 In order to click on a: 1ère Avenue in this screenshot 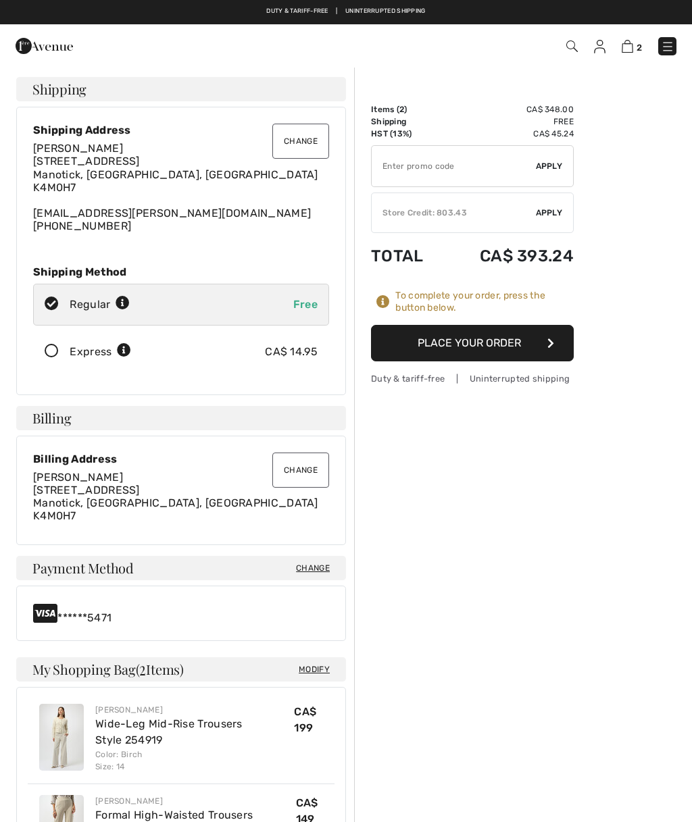, I will do `click(44, 45)`.